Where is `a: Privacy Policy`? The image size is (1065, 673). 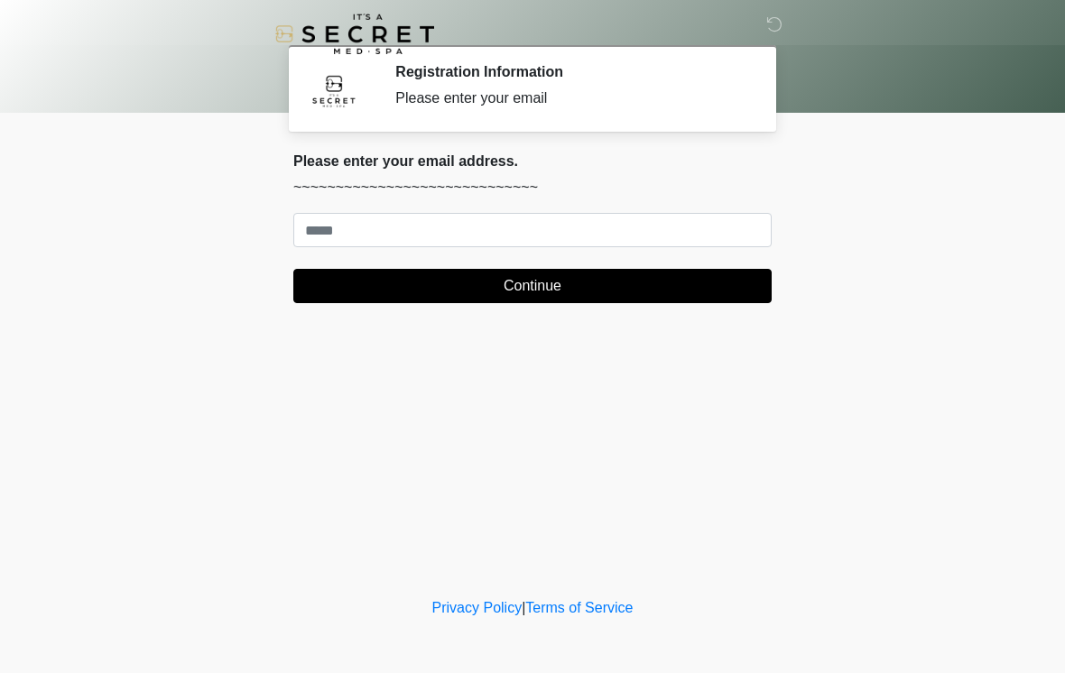
a: Privacy Policy is located at coordinates (477, 607).